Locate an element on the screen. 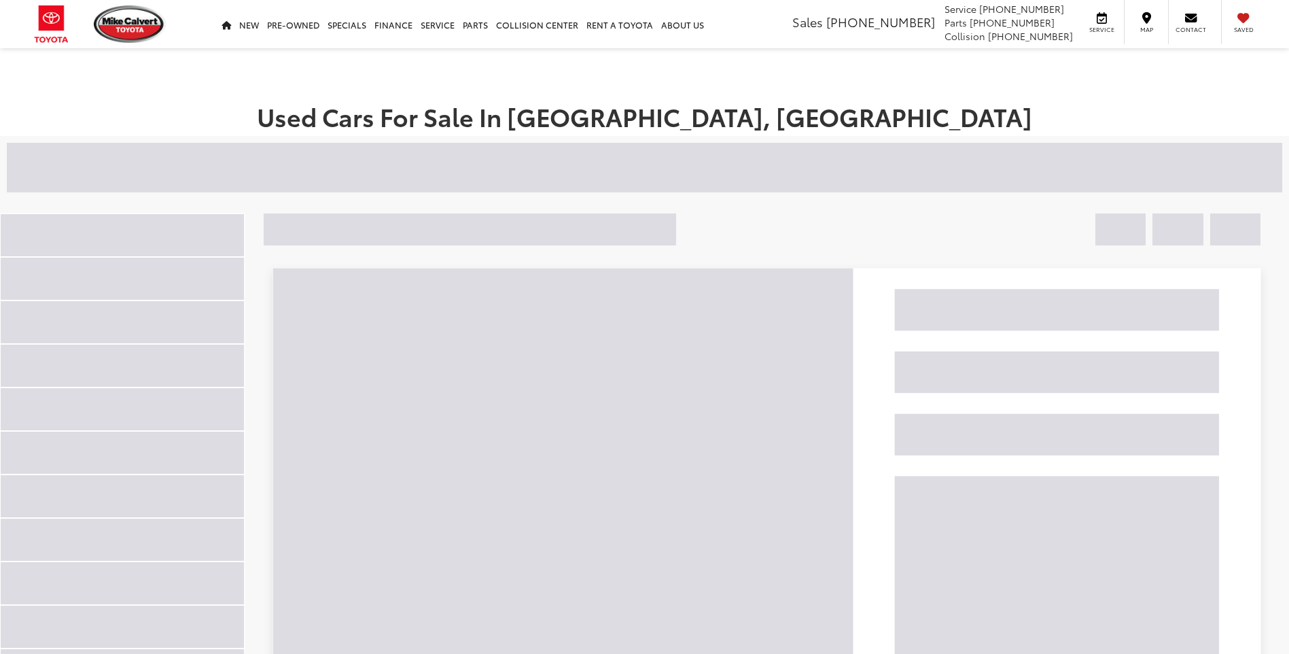  span: Map is located at coordinates (1147, 29).